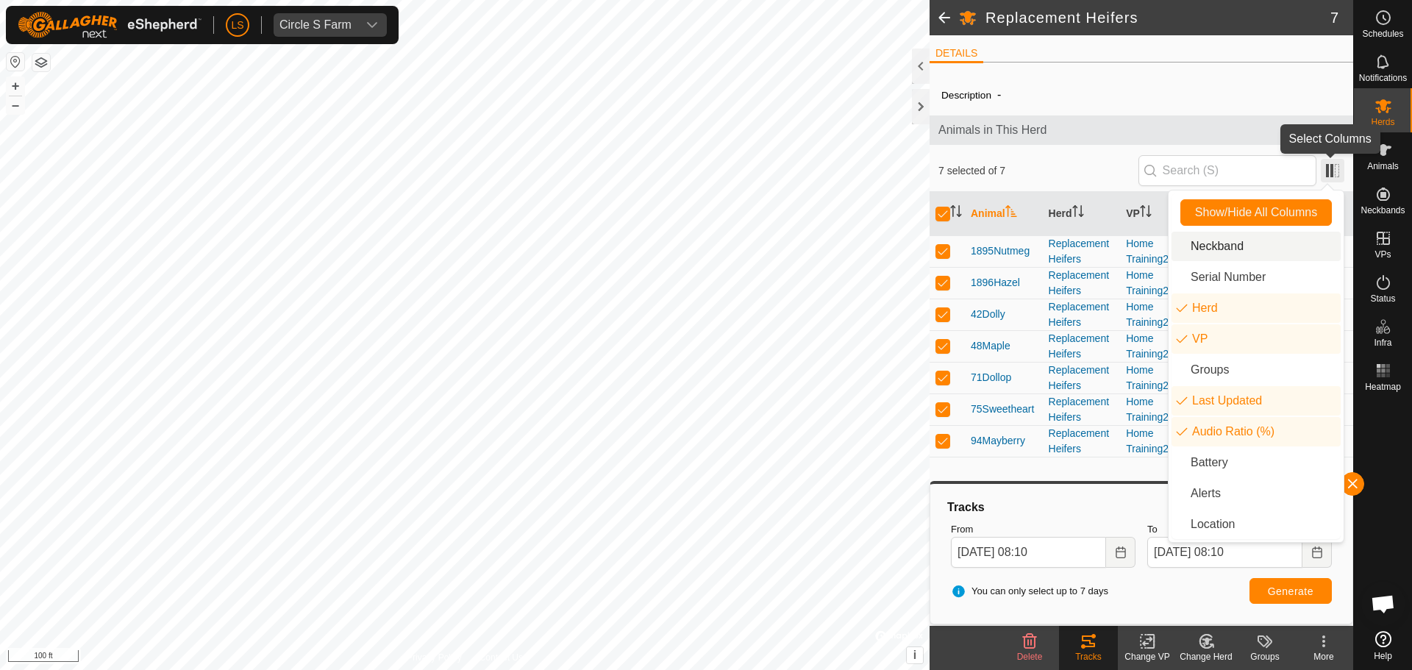 This screenshot has width=1412, height=670. Describe the element at coordinates (1382, 122) in the screenshot. I see `span: Herds` at that location.